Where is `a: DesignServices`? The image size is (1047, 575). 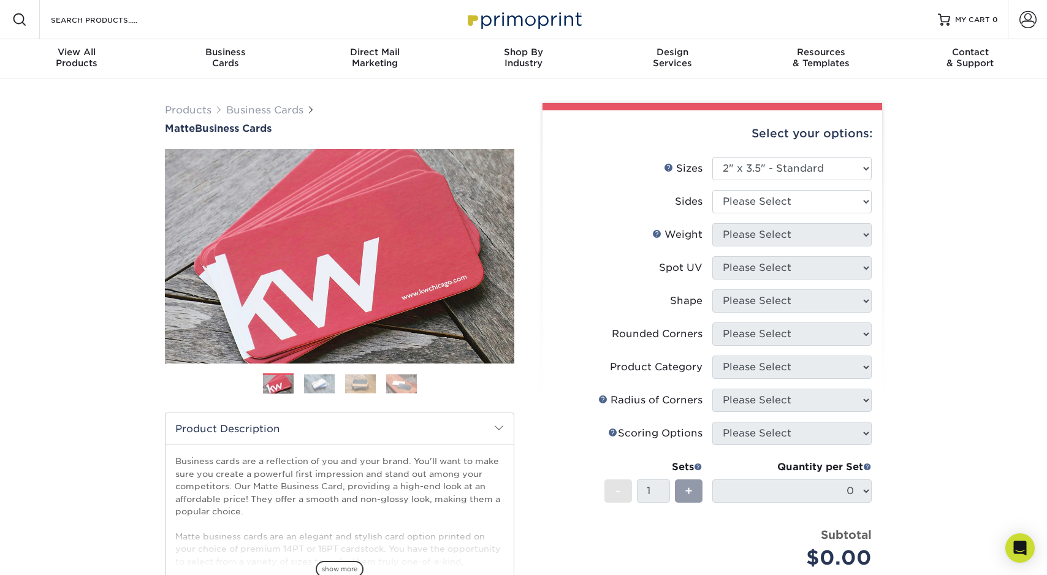
a: DesignServices is located at coordinates (672, 59).